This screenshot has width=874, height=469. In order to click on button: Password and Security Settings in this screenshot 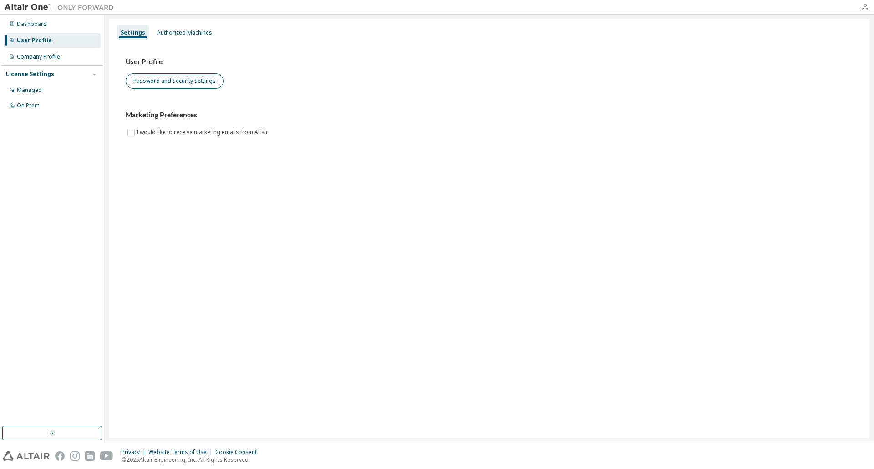, I will do `click(174, 81)`.